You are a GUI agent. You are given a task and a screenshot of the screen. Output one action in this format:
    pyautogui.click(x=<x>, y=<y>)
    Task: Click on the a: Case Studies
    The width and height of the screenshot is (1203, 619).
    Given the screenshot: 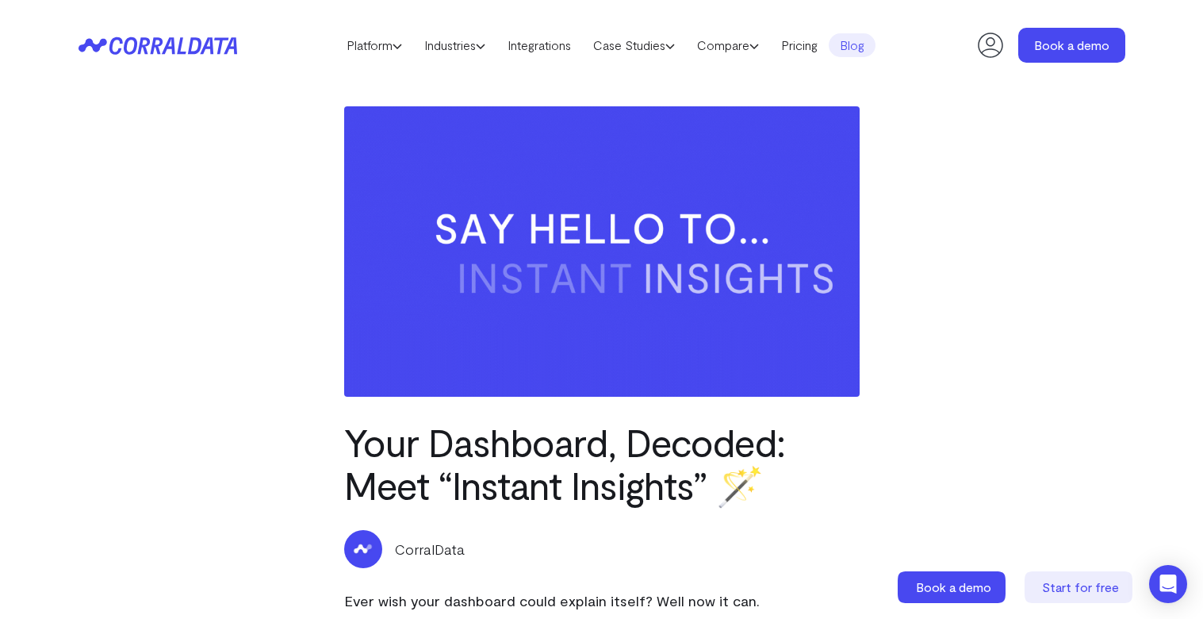 What is the action you would take?
    pyautogui.click(x=634, y=45)
    